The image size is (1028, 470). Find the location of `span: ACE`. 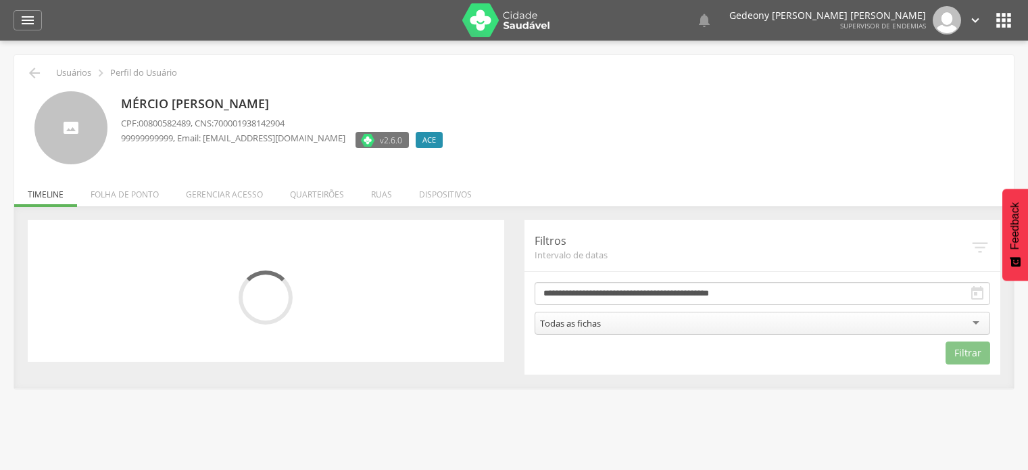

span: ACE is located at coordinates (429, 140).